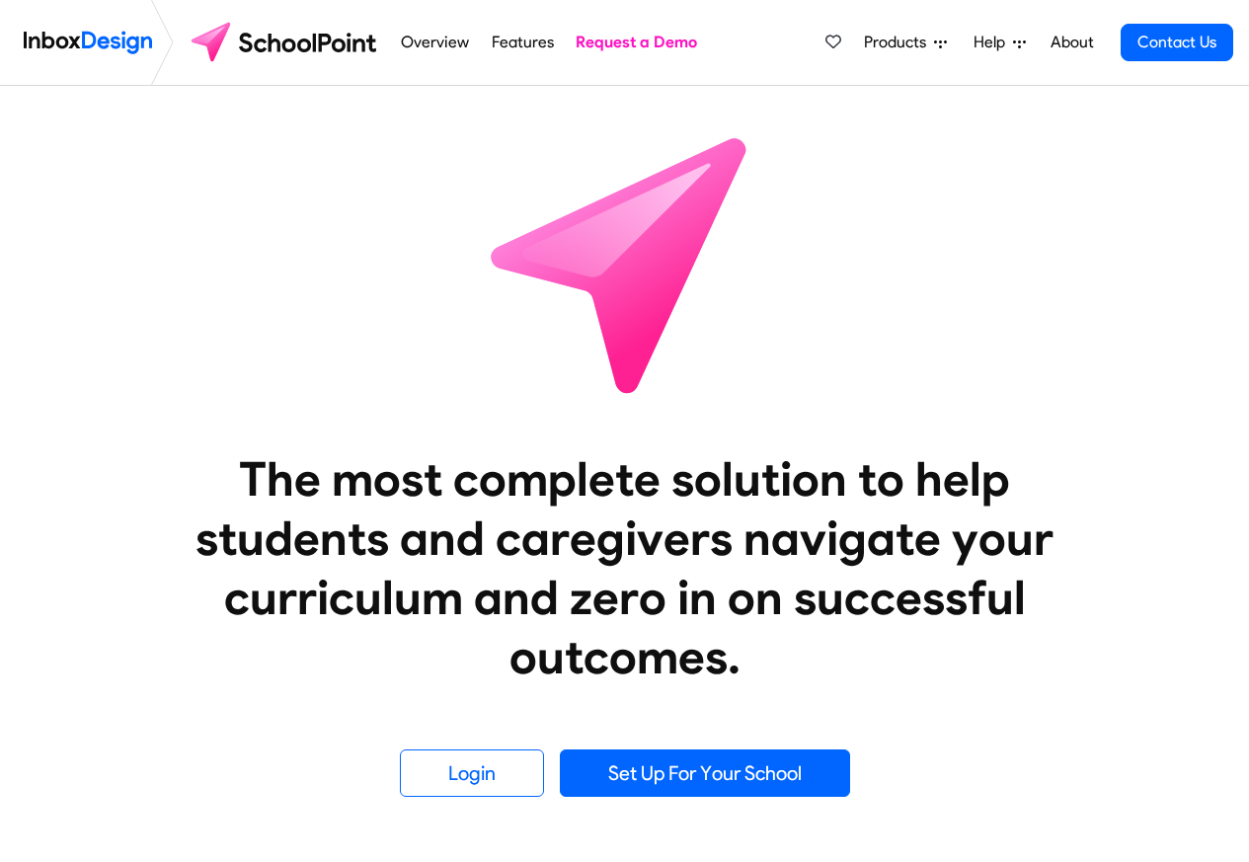  What do you see at coordinates (1071, 42) in the screenshot?
I see `a: About` at bounding box center [1071, 42].